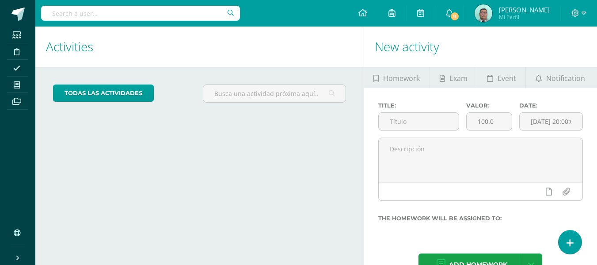 The height and width of the screenshot is (265, 597). What do you see at coordinates (507, 78) in the screenshot?
I see `span: Event` at bounding box center [507, 78].